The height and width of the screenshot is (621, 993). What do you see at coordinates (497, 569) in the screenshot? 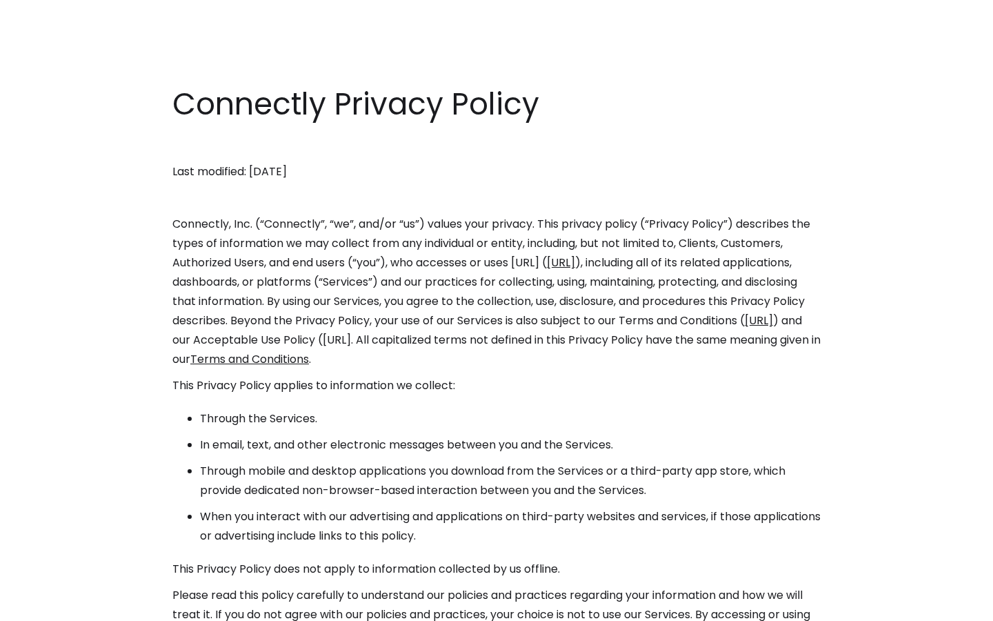
I see `p: This Privacy Policy does not apply to information collected by us offline.` at bounding box center [497, 569].